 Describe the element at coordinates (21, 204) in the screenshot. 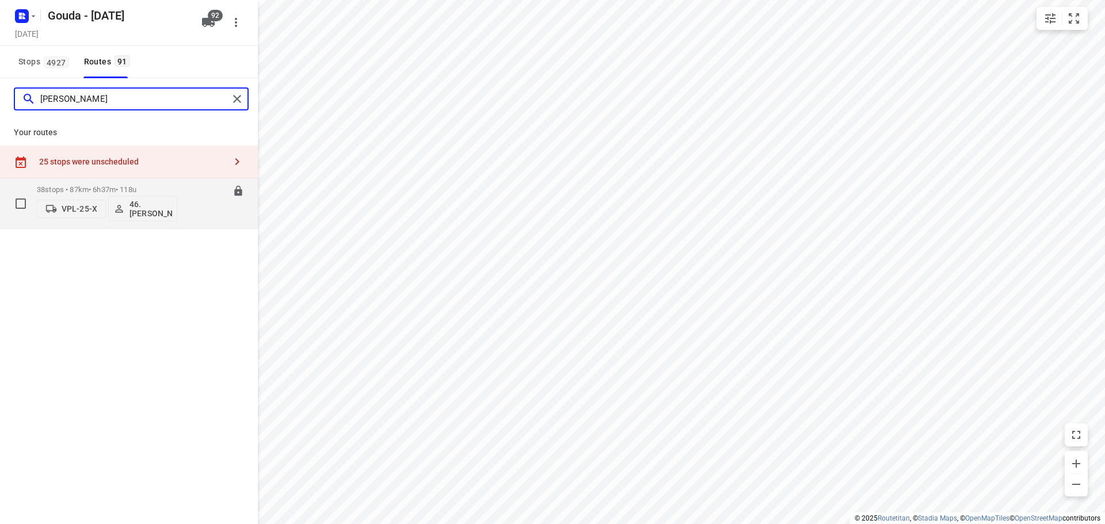

I see `span: Select` at that location.